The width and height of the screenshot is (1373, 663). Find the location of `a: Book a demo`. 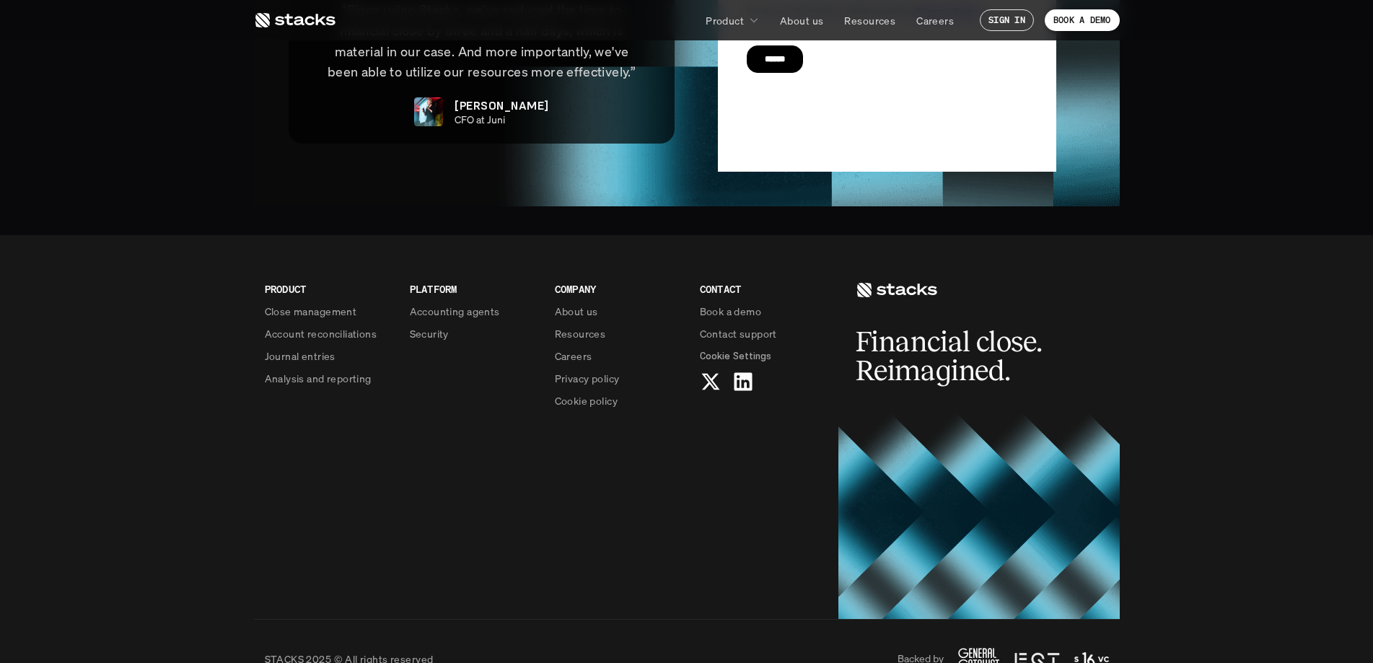

a: Book a demo is located at coordinates (763, 311).